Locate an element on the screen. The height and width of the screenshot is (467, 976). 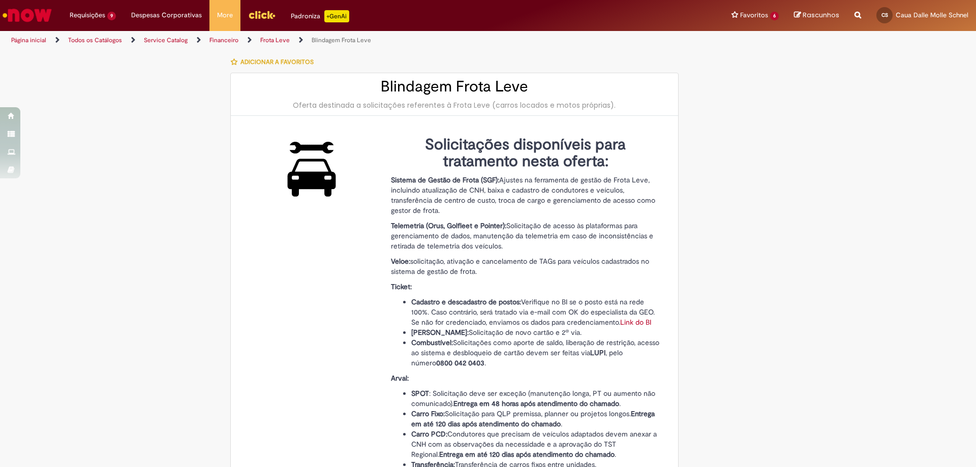
li: Condutores que precisam de veículos adaptados devem anexar a CNH com as observações da necessidad... is located at coordinates (536, 444).